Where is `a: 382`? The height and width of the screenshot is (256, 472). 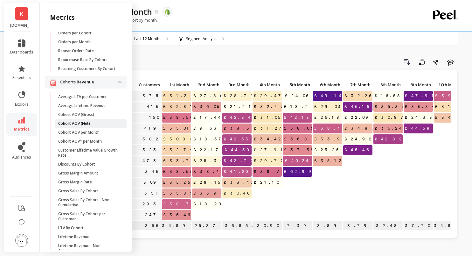
a: 382 is located at coordinates (151, 139).